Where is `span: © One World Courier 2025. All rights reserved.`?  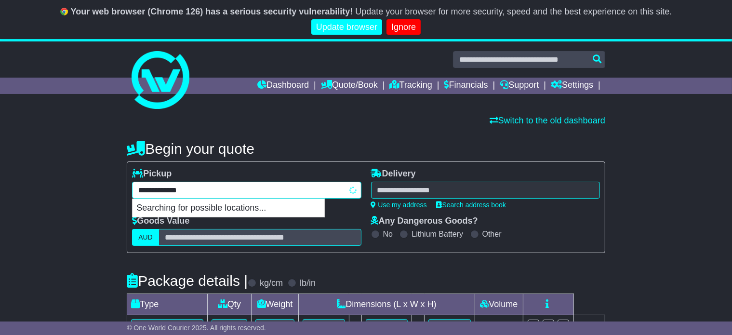
span: © One World Courier 2025. All rights reserved. is located at coordinates (196, 328).